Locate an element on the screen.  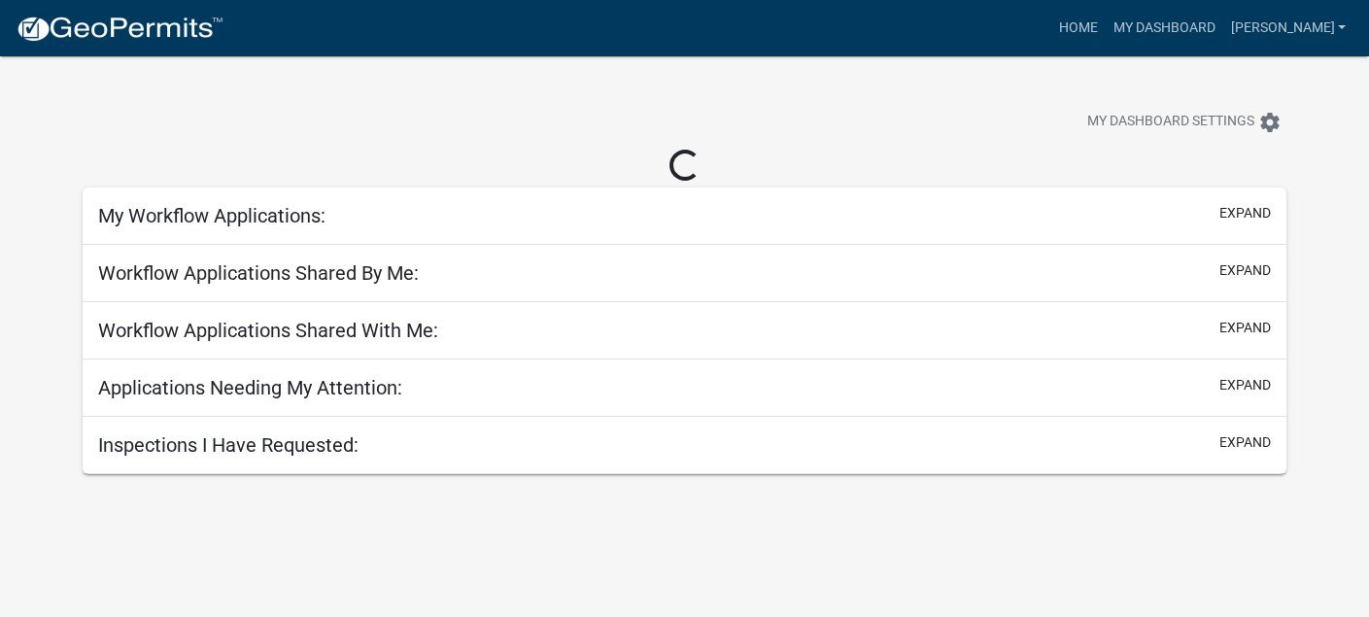
h5: Workflow Applications Shared With Me: is located at coordinates (268, 330).